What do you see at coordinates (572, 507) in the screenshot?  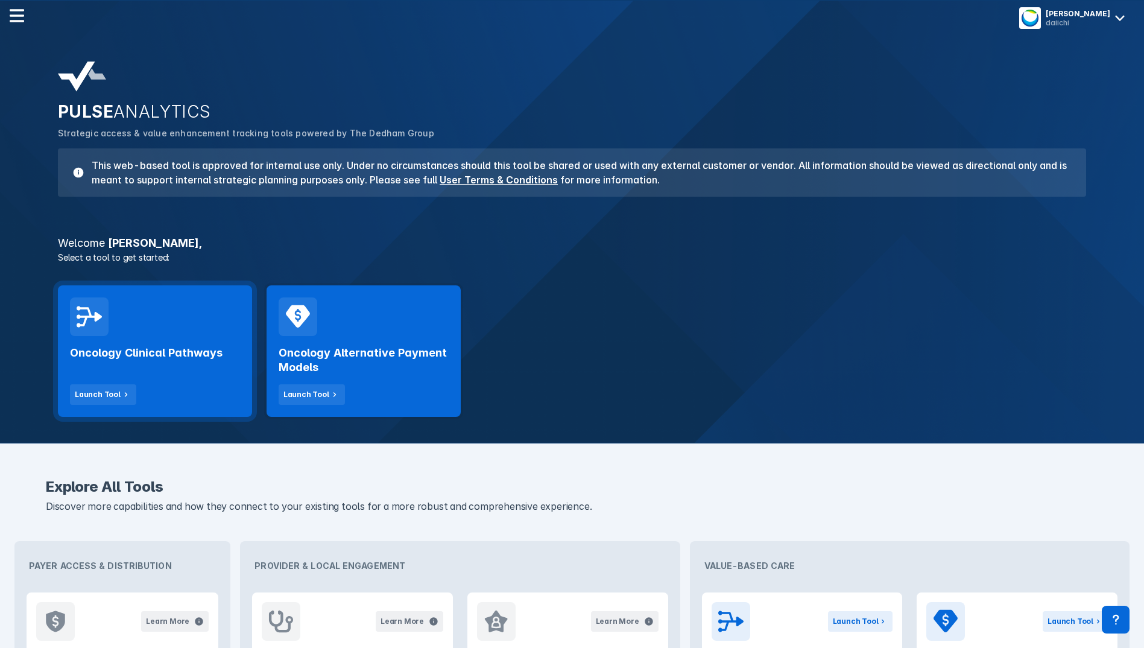 I see `p: Discover more capabilities and how they connect to your existing tools for a more robust and comp...` at bounding box center [572, 507].